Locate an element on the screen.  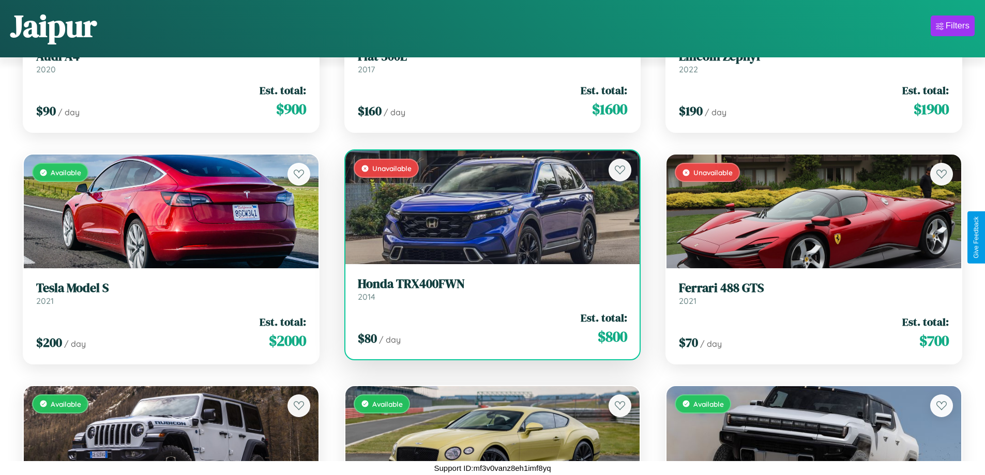
span: $ 160 is located at coordinates (370, 111).